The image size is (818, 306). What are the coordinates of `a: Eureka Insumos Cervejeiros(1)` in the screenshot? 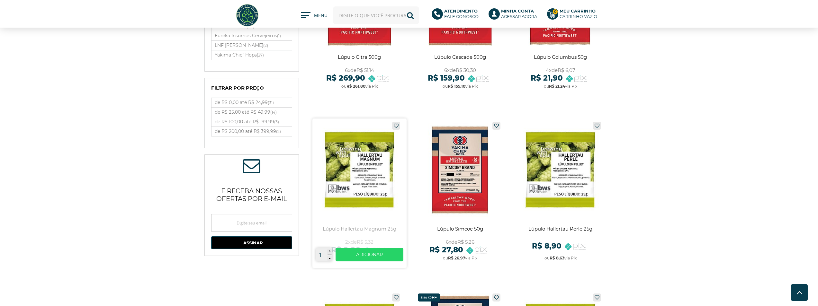 It's located at (252, 36).